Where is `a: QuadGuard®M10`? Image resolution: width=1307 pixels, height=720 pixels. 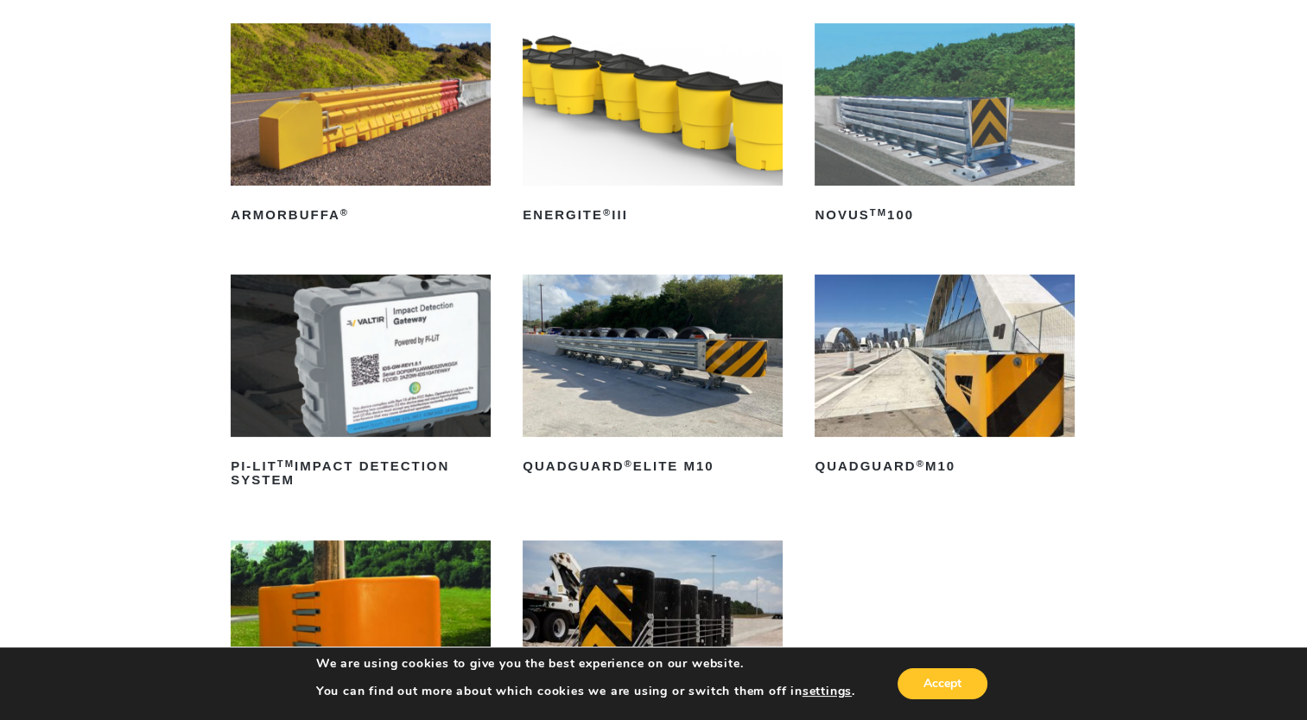 a: QuadGuard®M10 is located at coordinates (944, 377).